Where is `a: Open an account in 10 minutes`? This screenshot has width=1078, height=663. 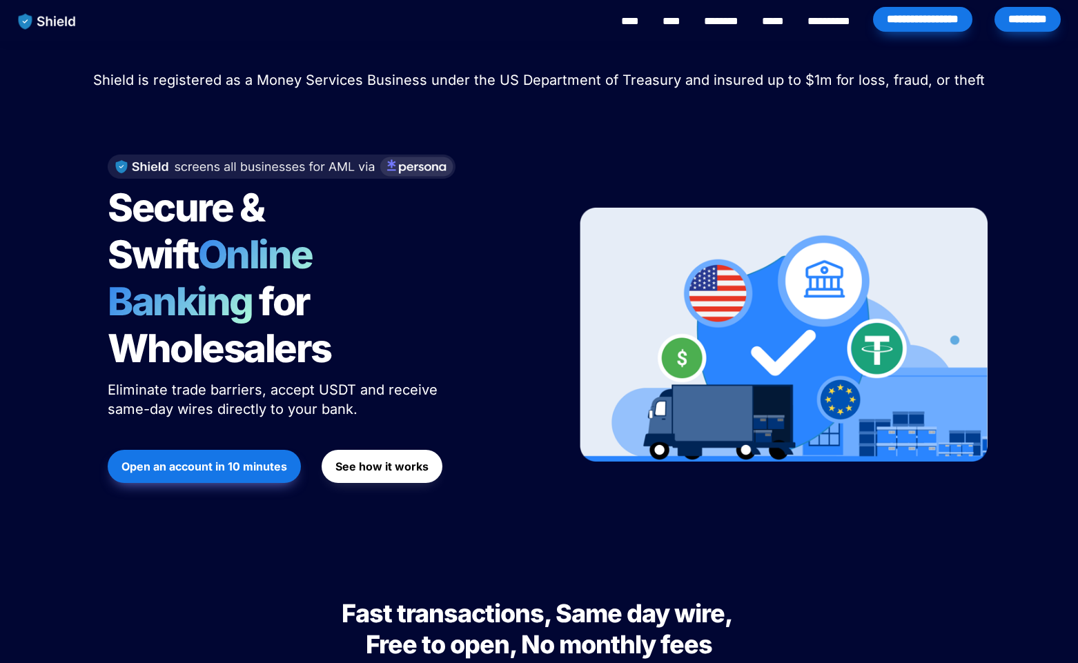
a: Open an account in 10 minutes is located at coordinates (204, 467).